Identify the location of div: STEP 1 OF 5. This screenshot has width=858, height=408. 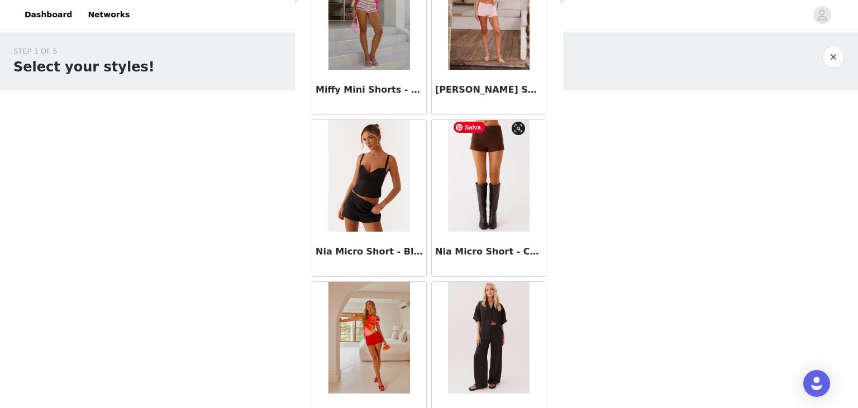
(84, 51).